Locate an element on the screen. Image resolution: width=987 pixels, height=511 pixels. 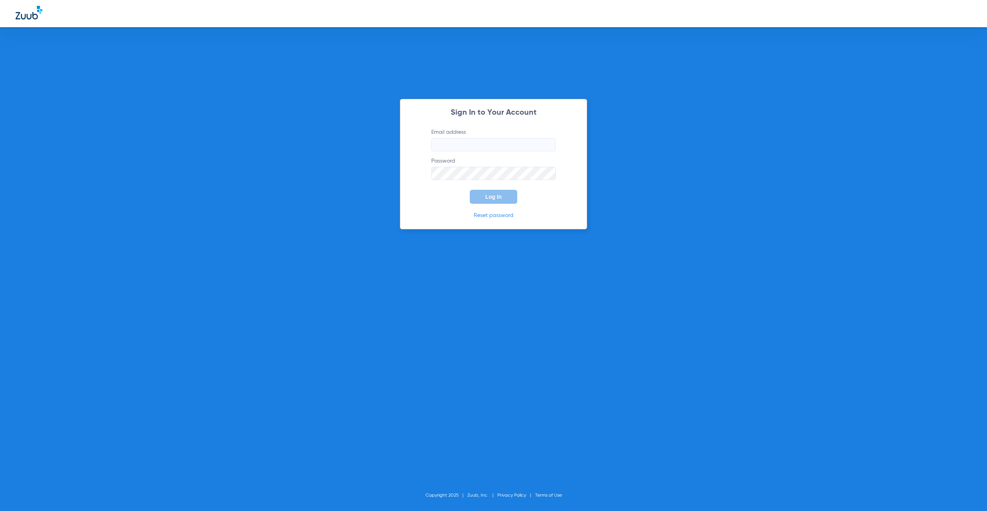
button: Log In is located at coordinates (494, 197).